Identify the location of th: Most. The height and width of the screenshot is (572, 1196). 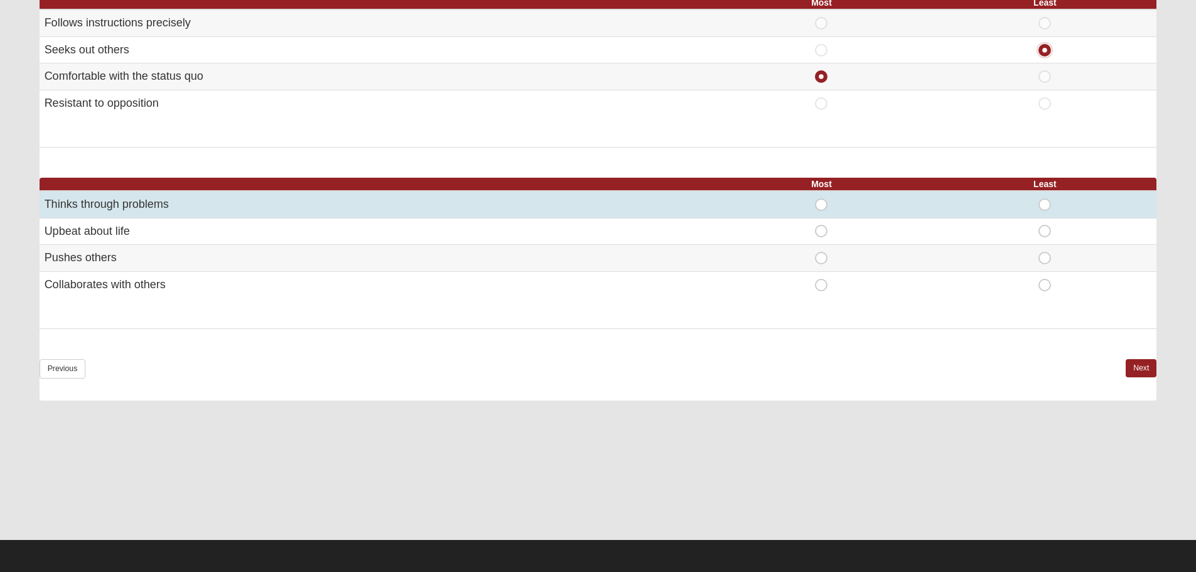
(822, 184).